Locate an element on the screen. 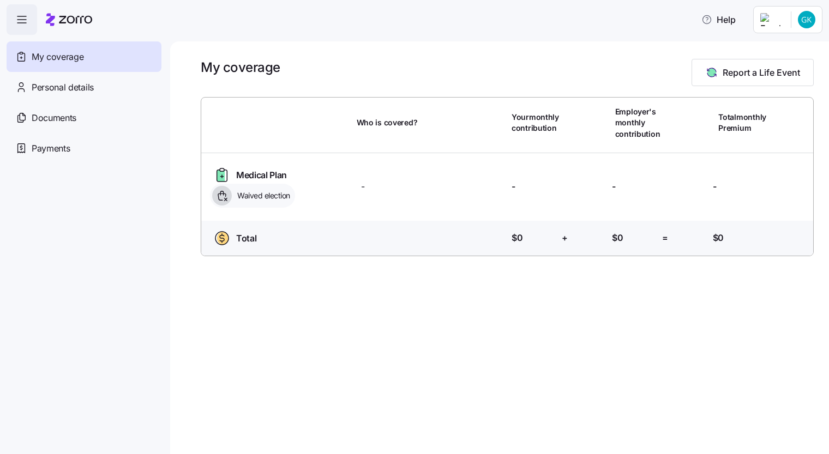 Image resolution: width=829 pixels, height=454 pixels. img: 8d4bf4e01ac5e54cf16e2d3abd156acf is located at coordinates (806, 20).